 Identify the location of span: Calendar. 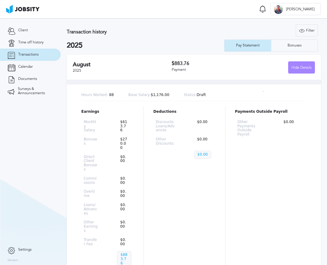
(25, 67).